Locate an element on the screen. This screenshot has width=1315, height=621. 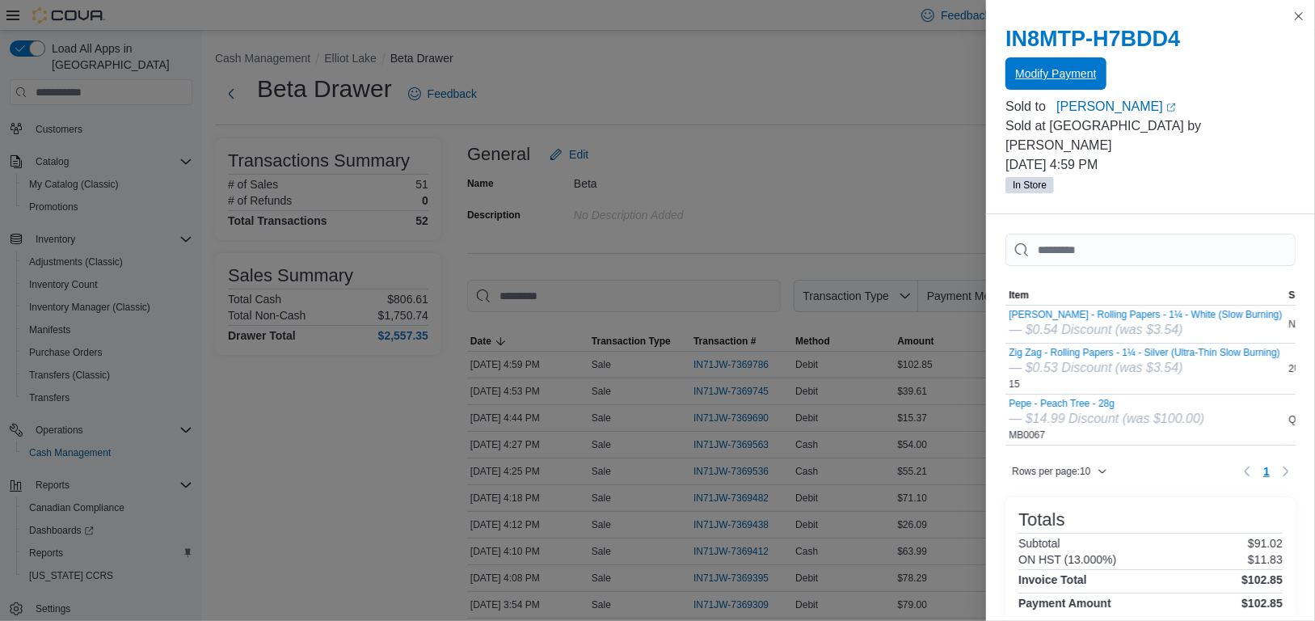
h2: IN8MTP-H7BDD4 is located at coordinates (1150, 39).